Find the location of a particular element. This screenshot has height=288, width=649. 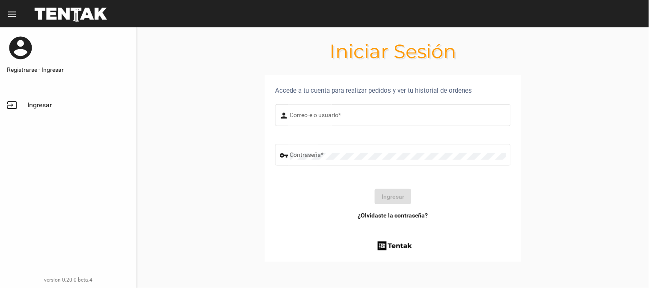

mat-icon: input is located at coordinates (12, 105).